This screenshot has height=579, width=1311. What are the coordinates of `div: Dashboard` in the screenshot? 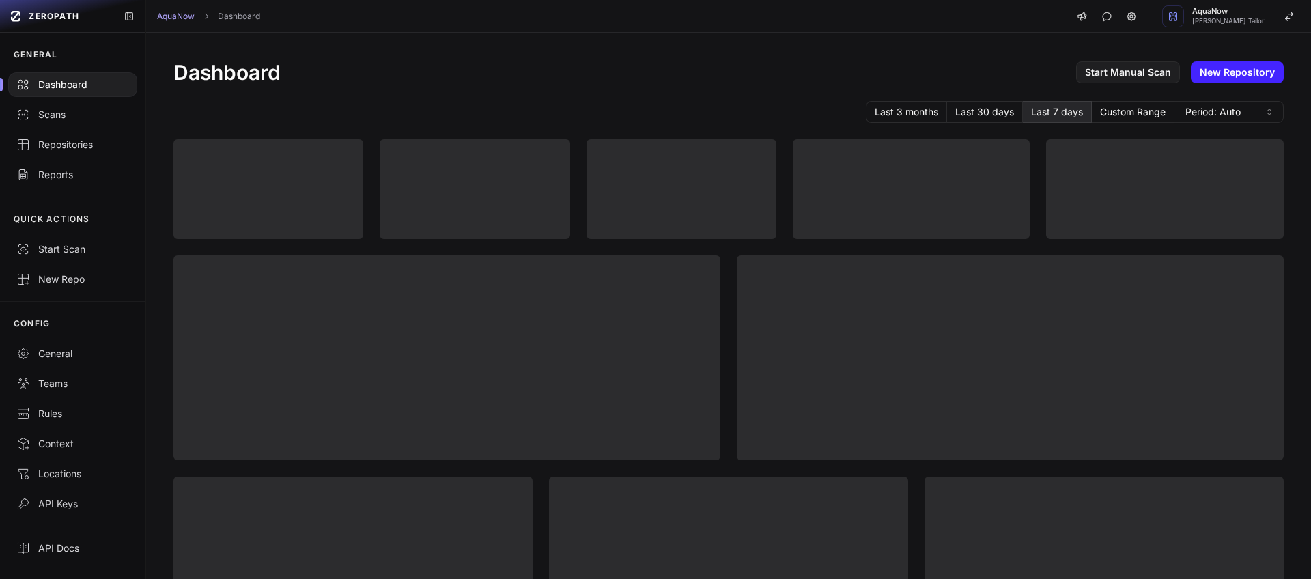 It's located at (72, 85).